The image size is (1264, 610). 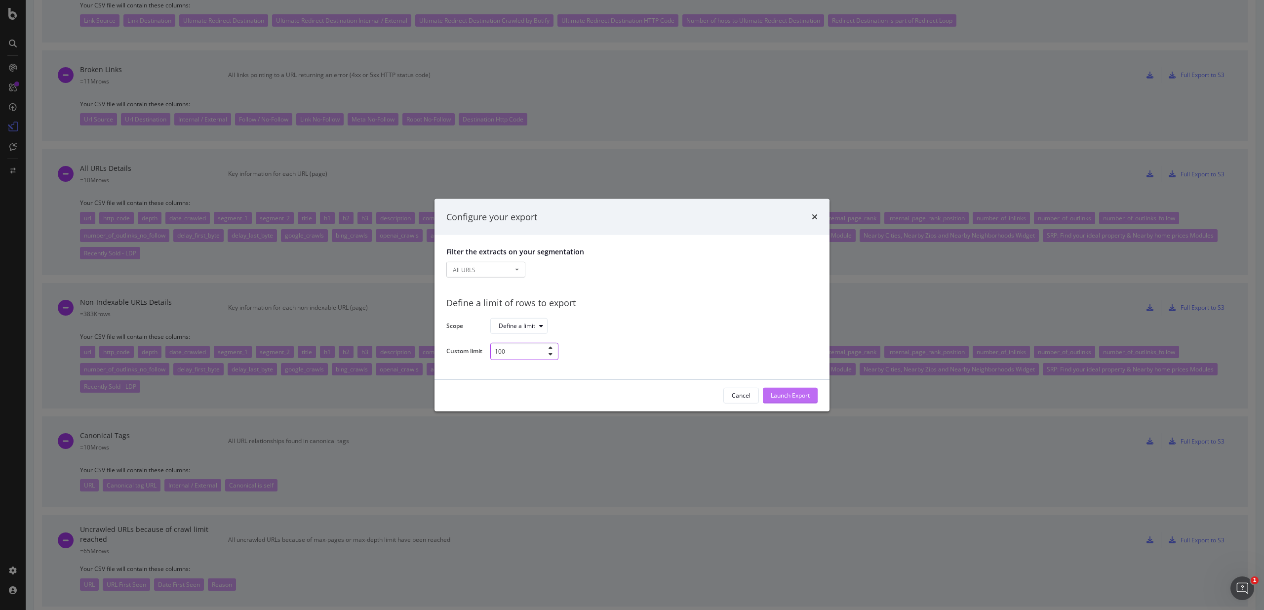 What do you see at coordinates (486, 270) in the screenshot?
I see `button: All URLS` at bounding box center [486, 270].